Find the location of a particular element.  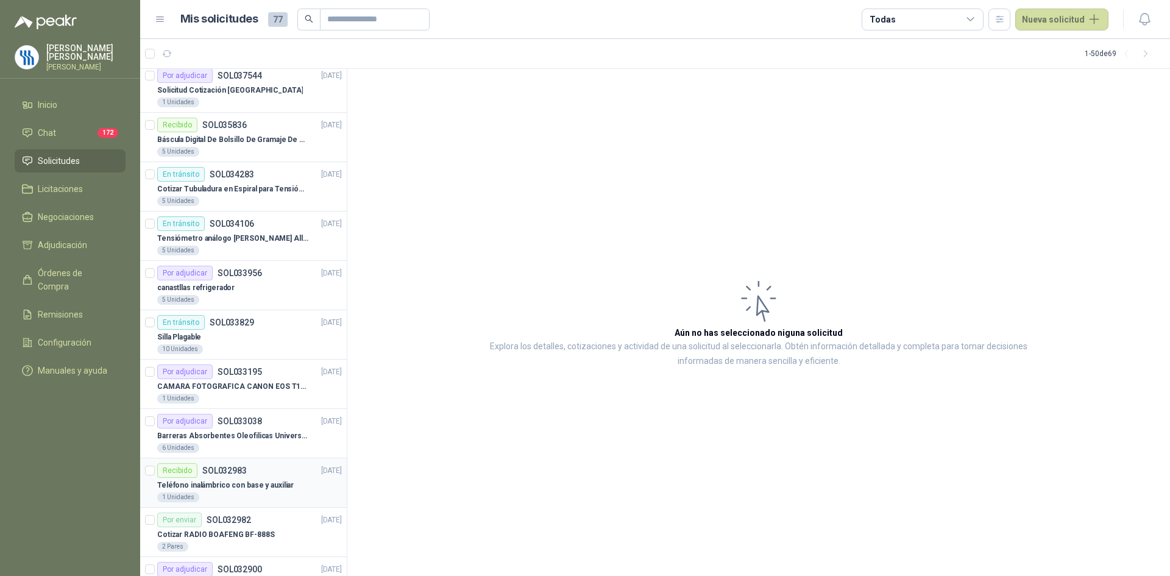

img: Company Logo is located at coordinates (27, 57).